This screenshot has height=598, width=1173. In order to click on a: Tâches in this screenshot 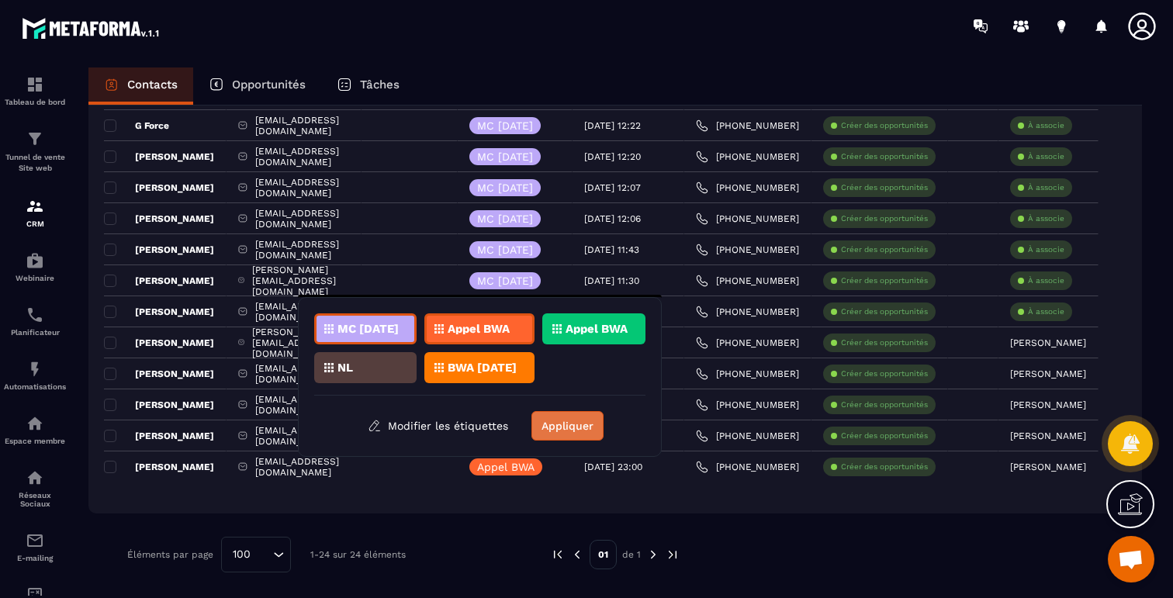, I will do `click(368, 86)`.